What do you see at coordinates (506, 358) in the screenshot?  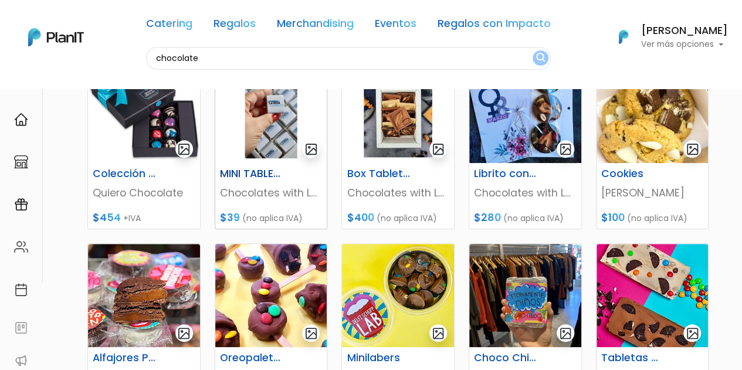 I see `h6: Choco Chiqui` at bounding box center [506, 358].